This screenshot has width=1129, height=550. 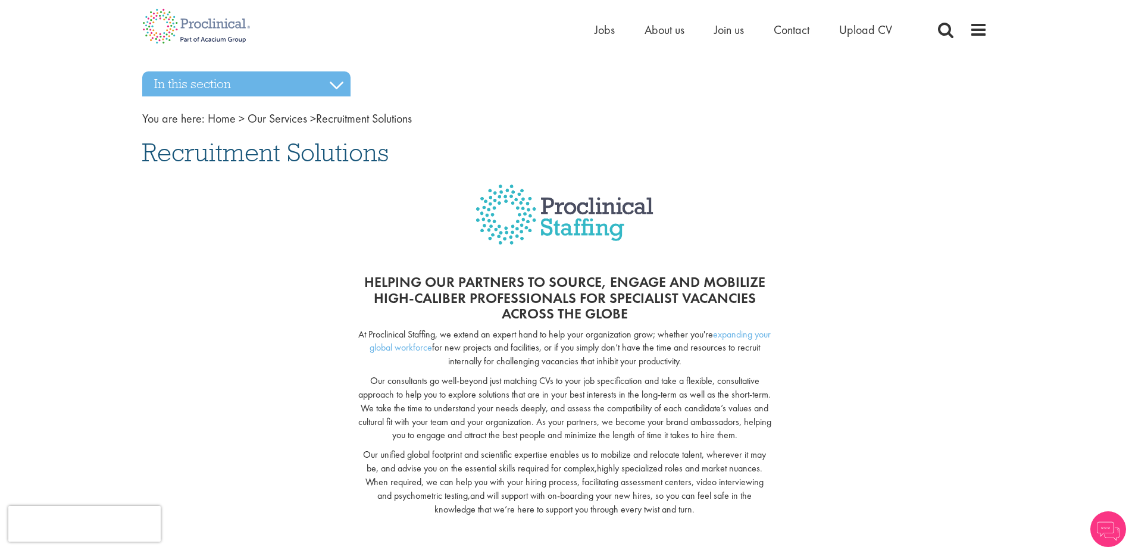 What do you see at coordinates (564, 223) in the screenshot?
I see `img: Proclinical Staffing` at bounding box center [564, 223].